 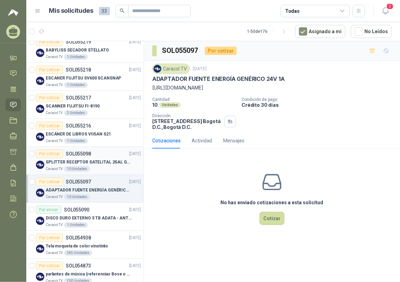 I want to click on div: Todas, so click(x=292, y=11).